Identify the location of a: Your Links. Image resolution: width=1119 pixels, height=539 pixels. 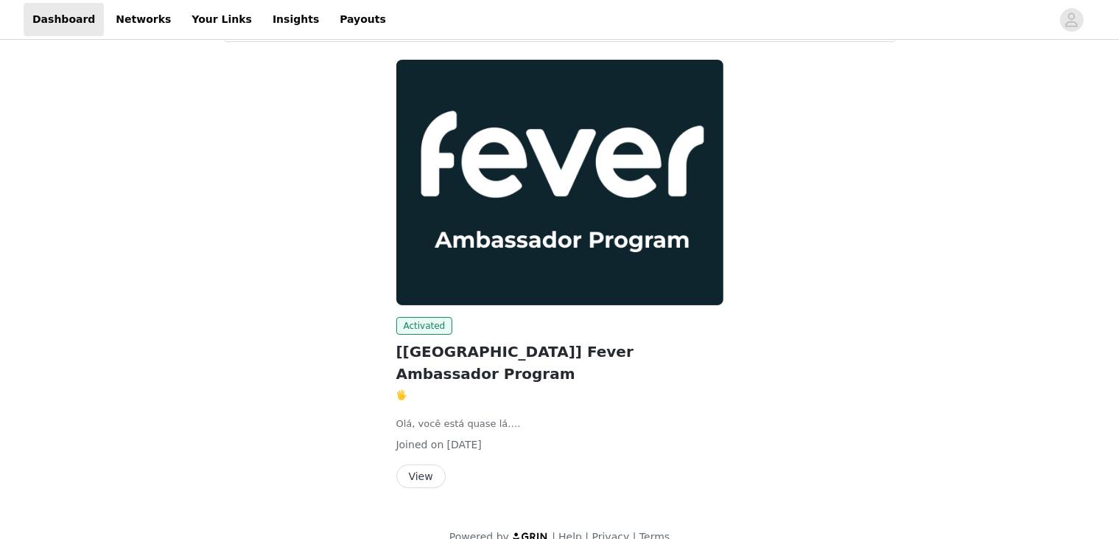
(222, 19).